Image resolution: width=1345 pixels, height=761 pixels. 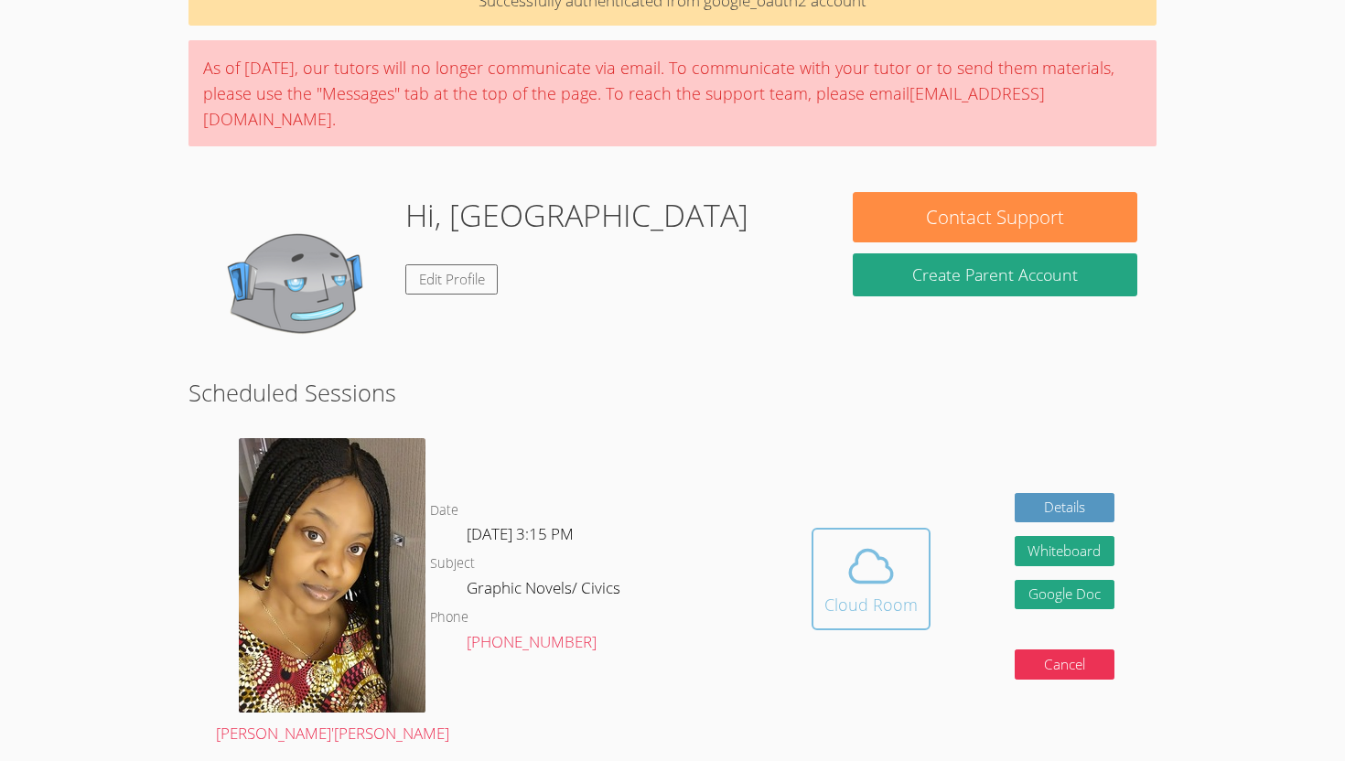 What do you see at coordinates (444, 511) in the screenshot?
I see `dt: Date` at bounding box center [444, 511].